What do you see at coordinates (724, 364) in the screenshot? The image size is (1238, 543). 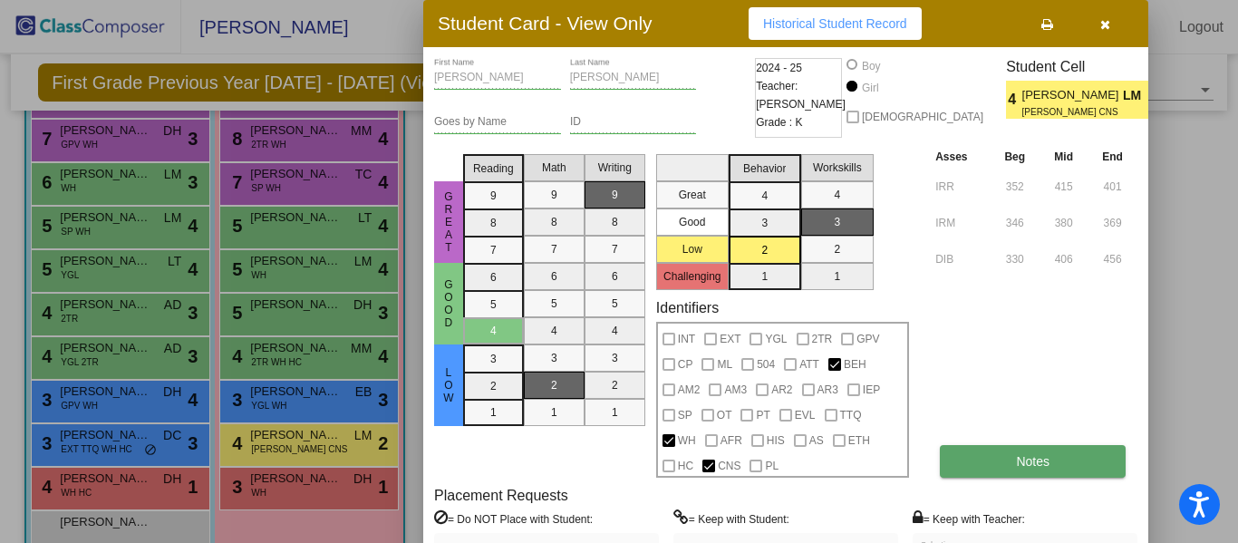 I see `span: ML` at bounding box center [724, 364].